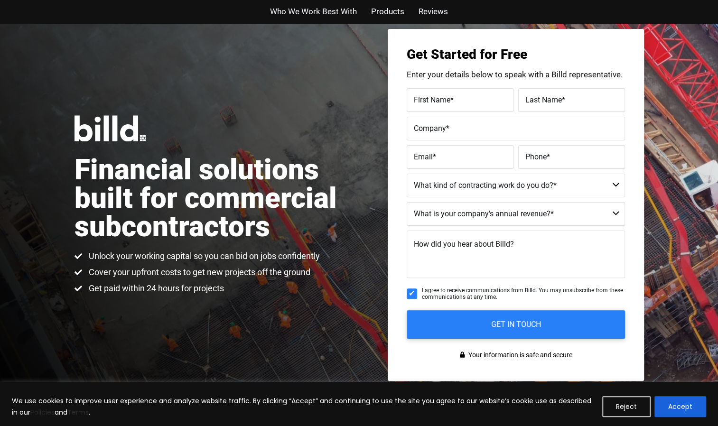 Image resolution: width=718 pixels, height=426 pixels. I want to click on span: Unlock your working capital so you can bid on jobs confidently, so click(203, 256).